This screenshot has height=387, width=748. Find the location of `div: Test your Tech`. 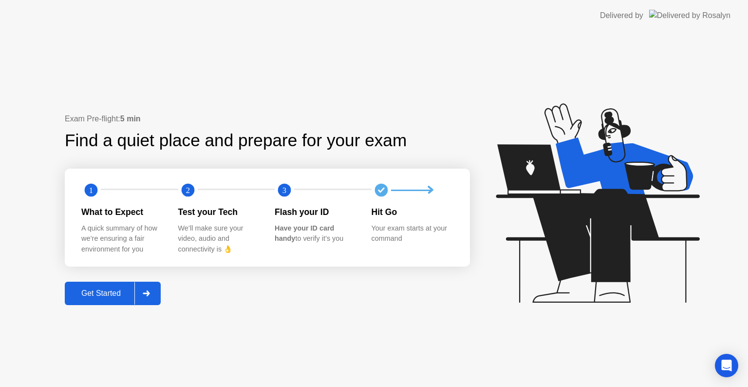

div: Test your Tech is located at coordinates (219, 212).